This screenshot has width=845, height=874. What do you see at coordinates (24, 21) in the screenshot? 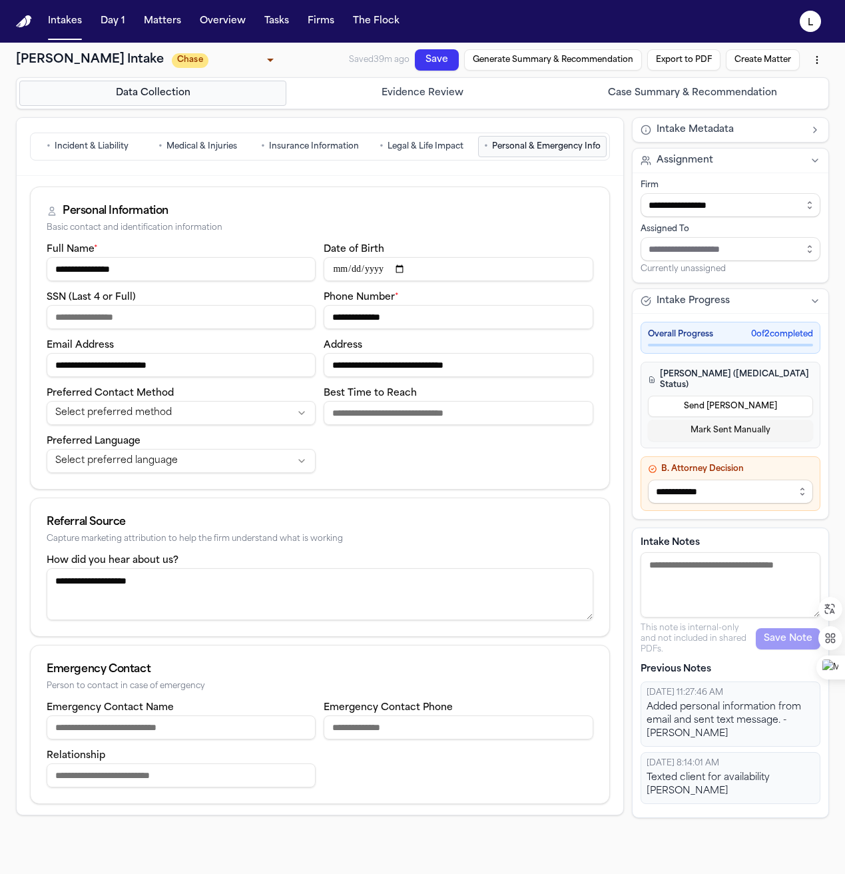
I see `img: Finch Logo` at bounding box center [24, 21].